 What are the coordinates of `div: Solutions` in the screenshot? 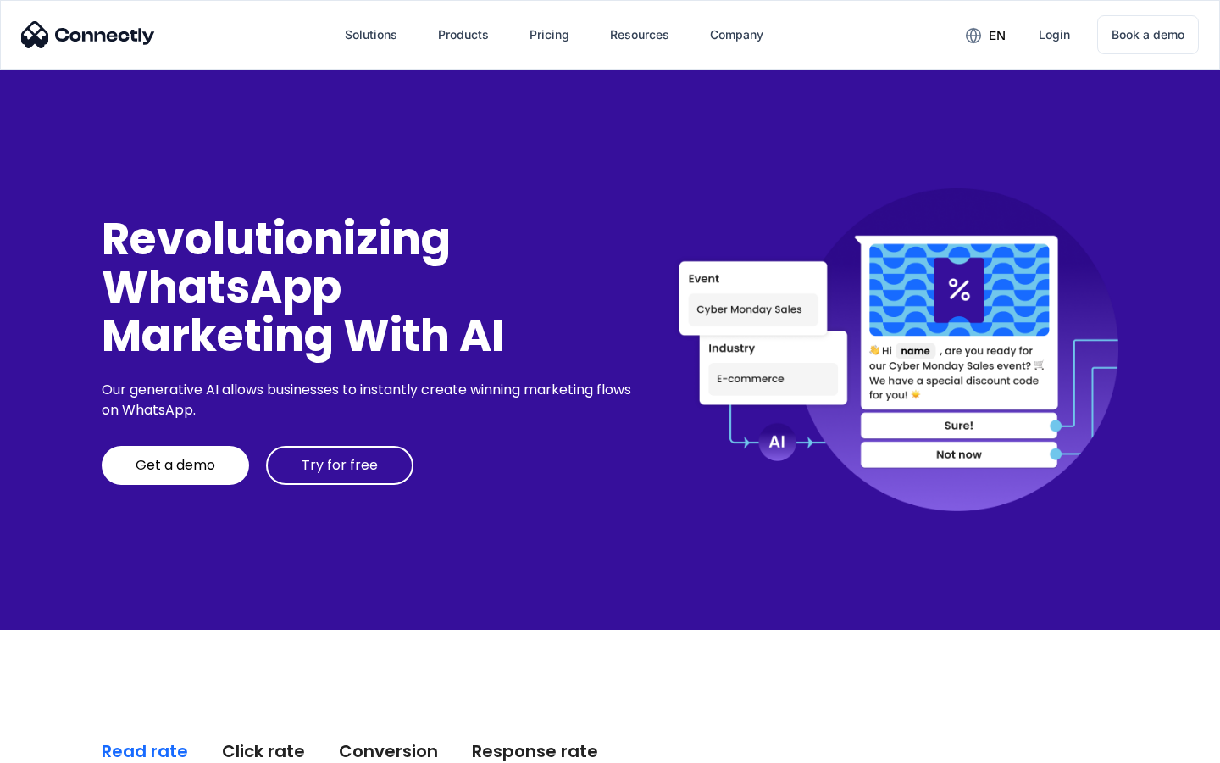 It's located at (371, 35).